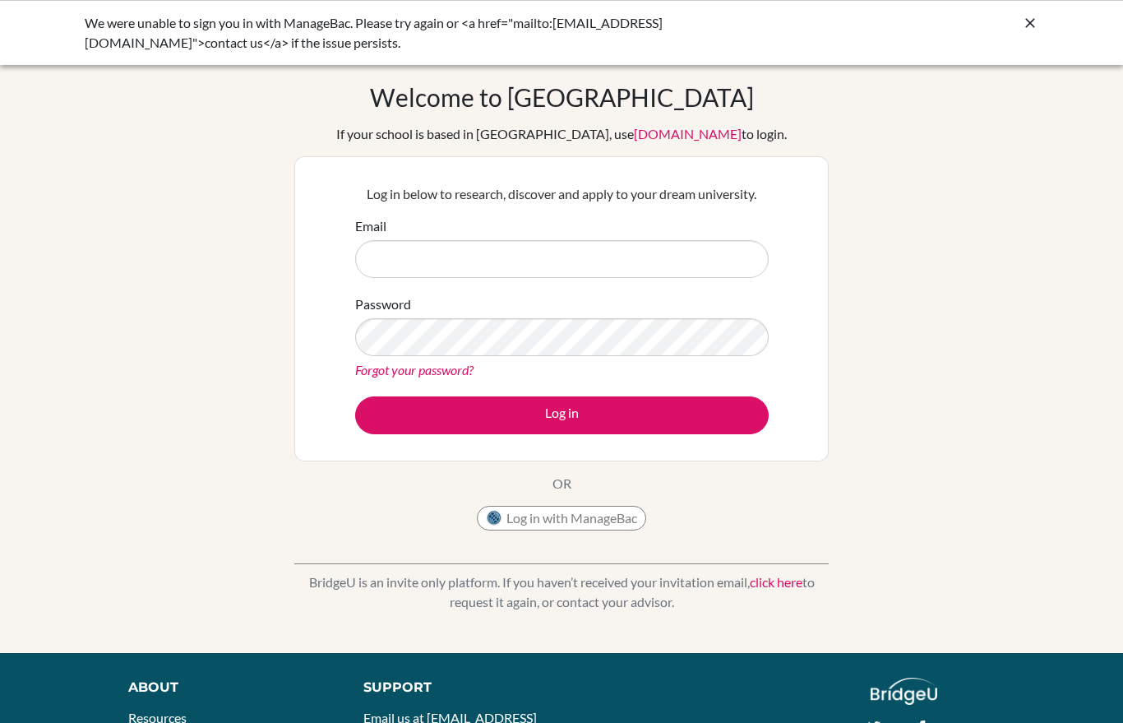 The height and width of the screenshot is (723, 1123). I want to click on label: Password, so click(383, 304).